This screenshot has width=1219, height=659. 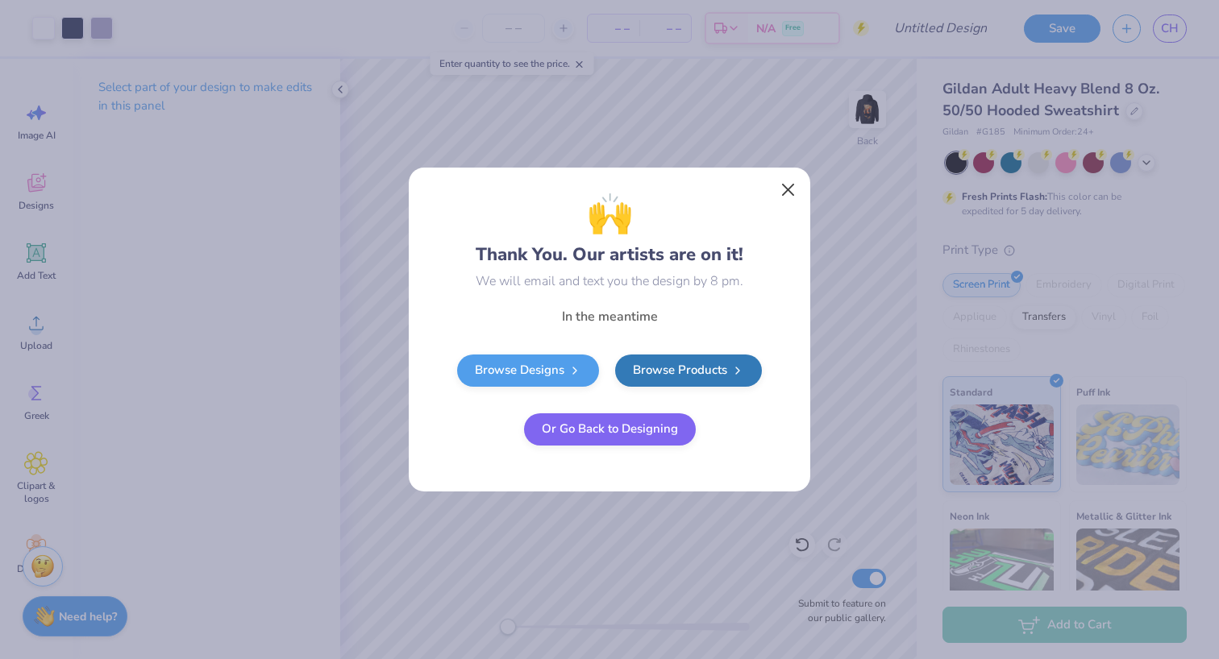 What do you see at coordinates (528, 371) in the screenshot?
I see `a: Browse Designs` at bounding box center [528, 371].